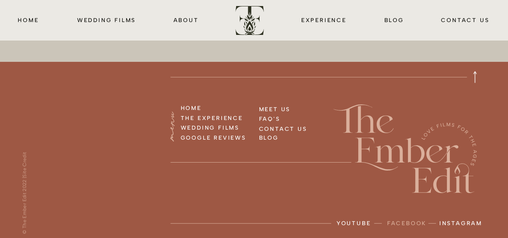 The width and height of the screenshot is (508, 238). Describe the element at coordinates (291, 128) in the screenshot. I see `a: CONTACT US` at that location.